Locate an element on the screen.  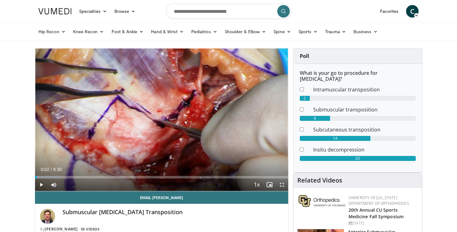
a: Hand & Wrist is located at coordinates (167, 32).